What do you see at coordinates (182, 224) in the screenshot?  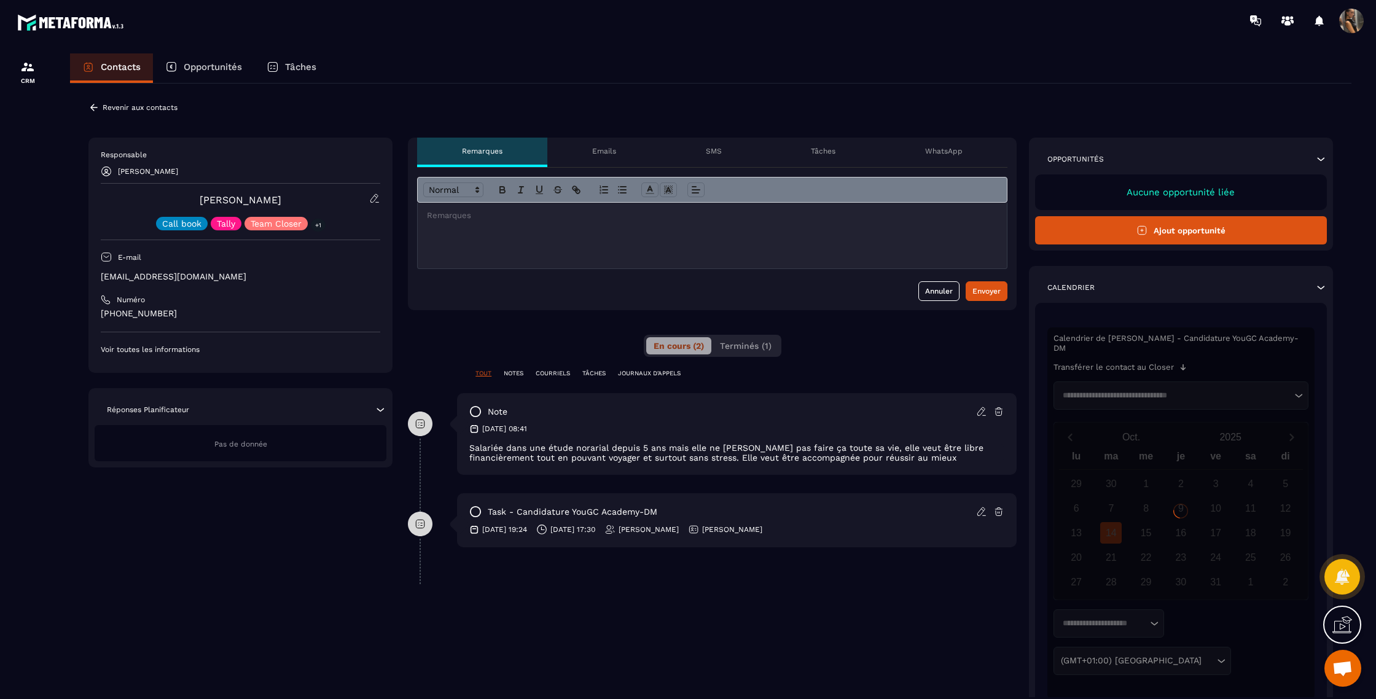 I see `p: Call book` at bounding box center [182, 224].